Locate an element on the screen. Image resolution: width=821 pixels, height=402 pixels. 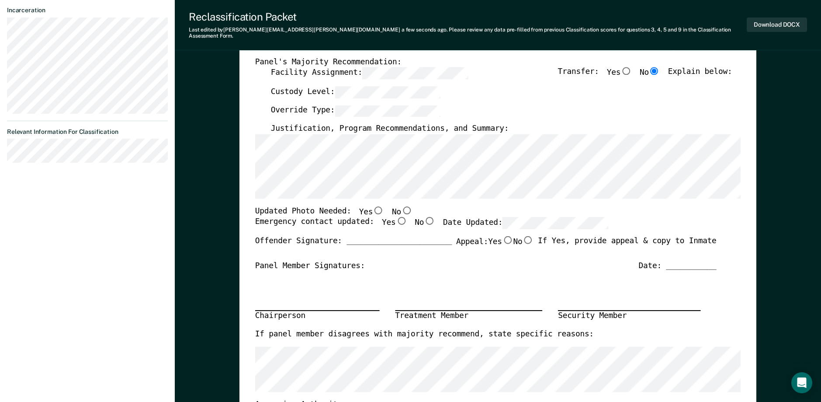
label: Justification, Program Recommendations, and Summary: is located at coordinates (390, 129).